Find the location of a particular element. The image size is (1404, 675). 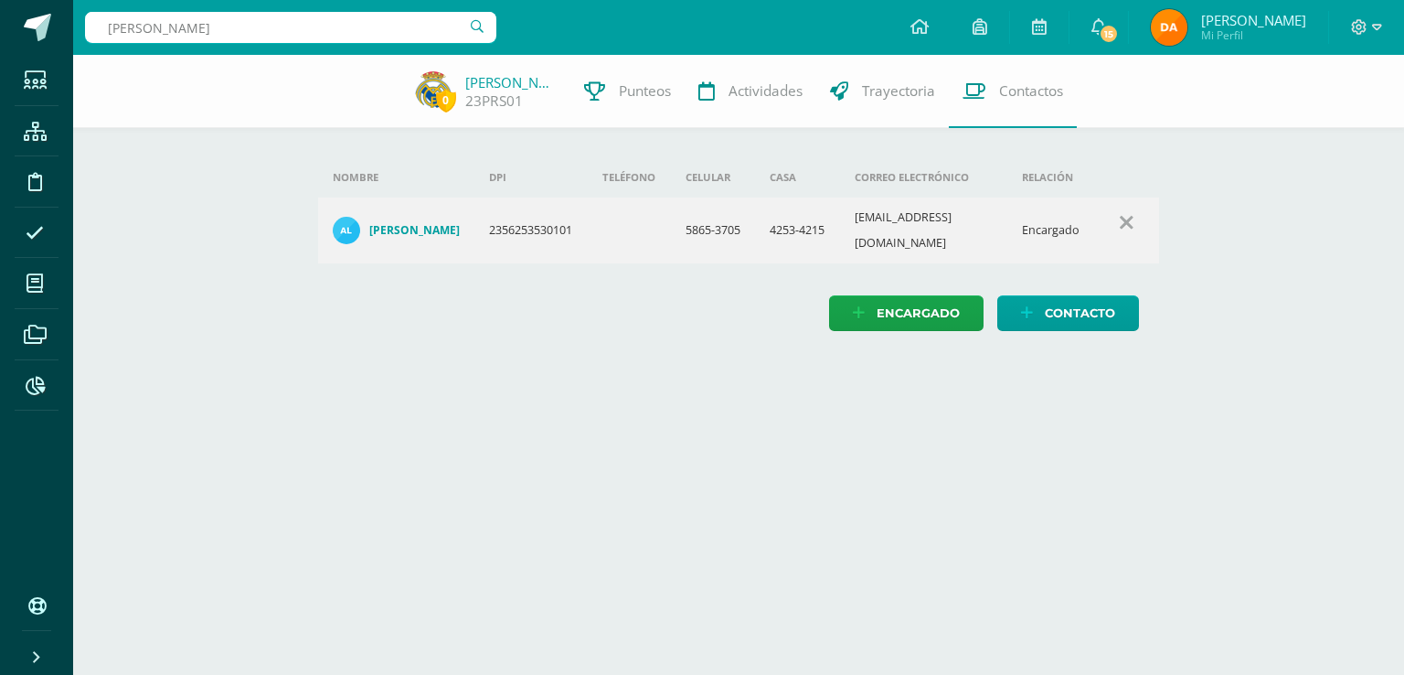

th: Nombre is located at coordinates (397, 177).